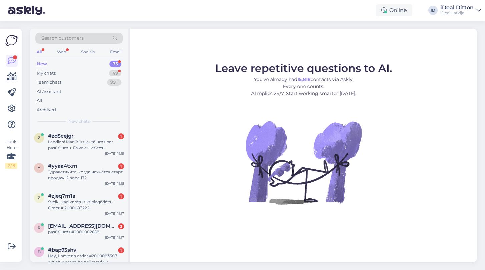 The height and width of the screenshot is (270, 485). I want to click on span: r, so click(39, 228).